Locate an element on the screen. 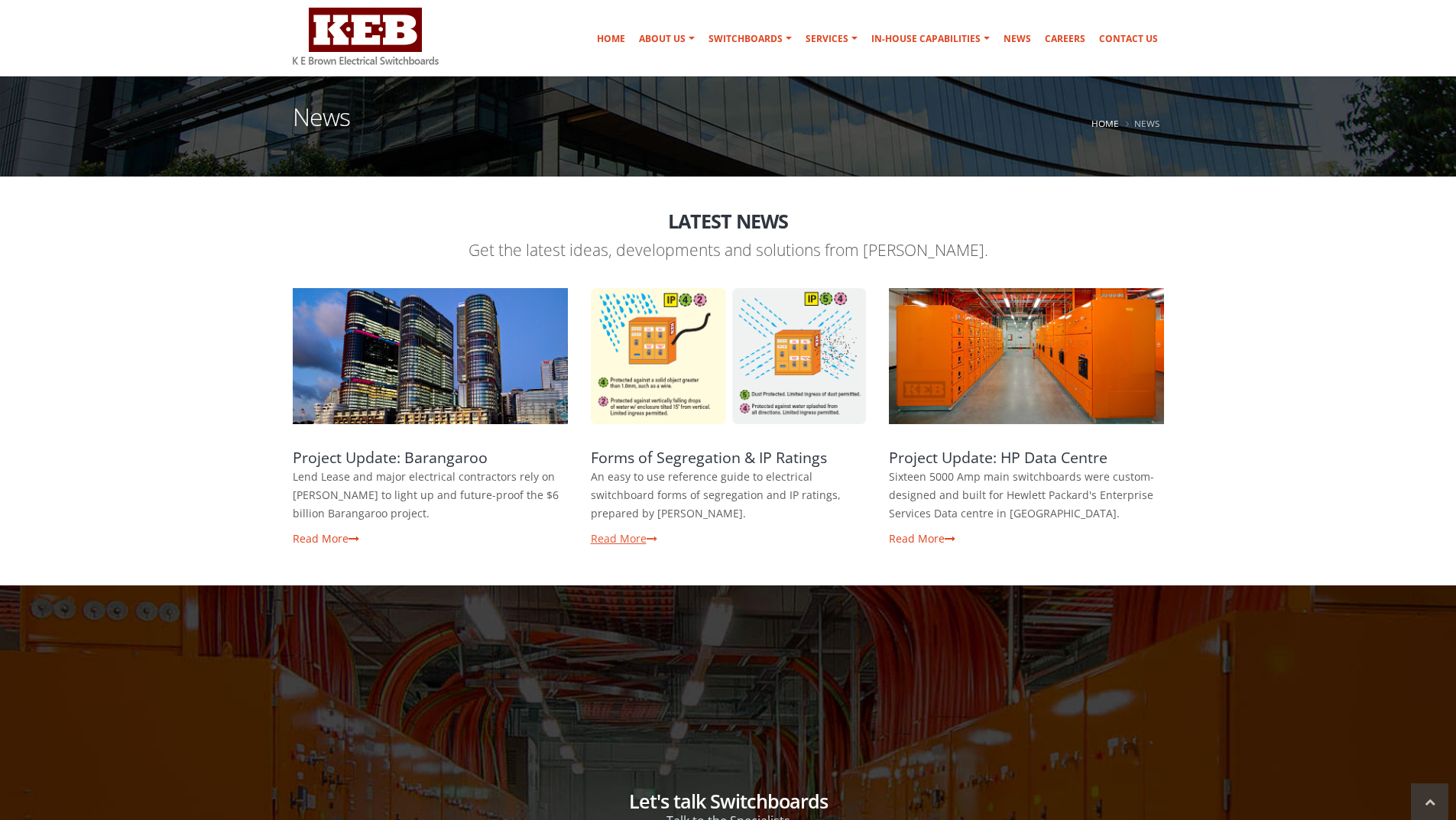 The height and width of the screenshot is (820, 1456). a: Contact Us is located at coordinates (1128, 39).